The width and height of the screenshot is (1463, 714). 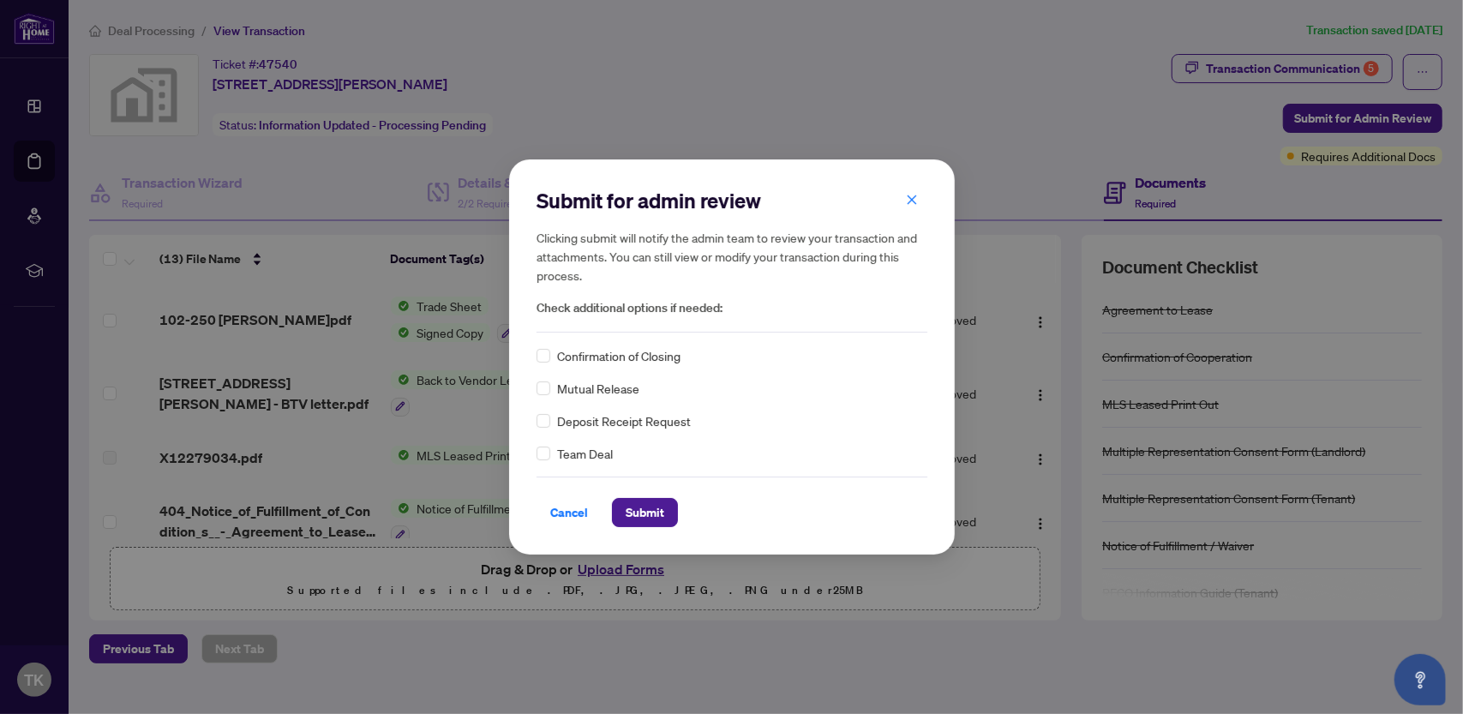 I want to click on span: Team Deal, so click(x=585, y=453).